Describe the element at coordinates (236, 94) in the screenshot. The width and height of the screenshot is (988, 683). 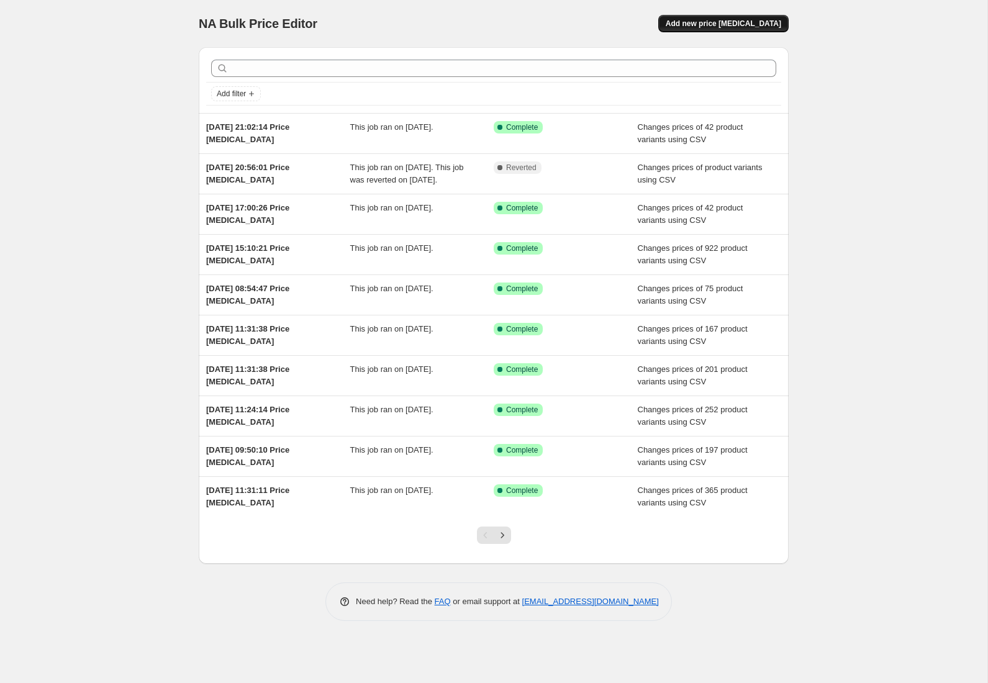
I see `button: Add filter` at that location.